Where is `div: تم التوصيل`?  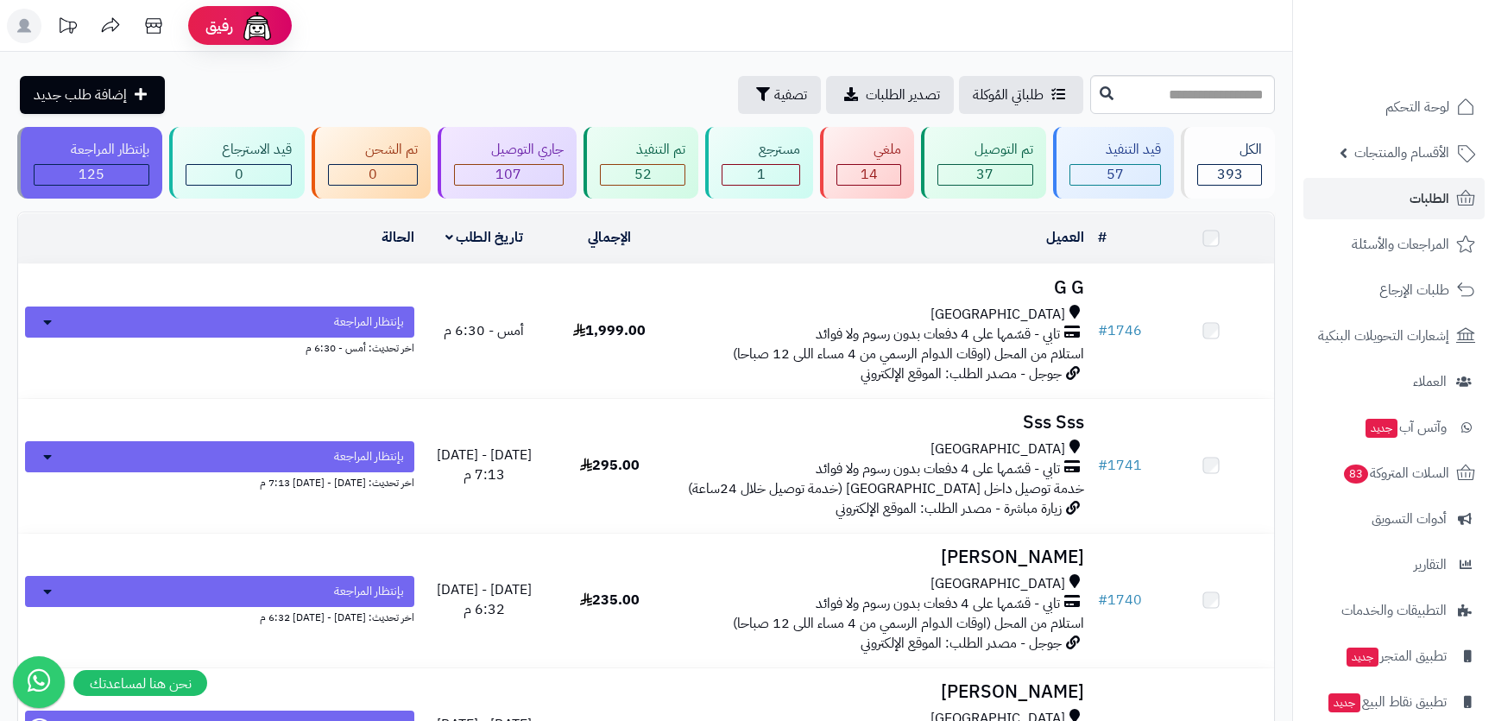
div: تم التوصيل is located at coordinates (985, 149).